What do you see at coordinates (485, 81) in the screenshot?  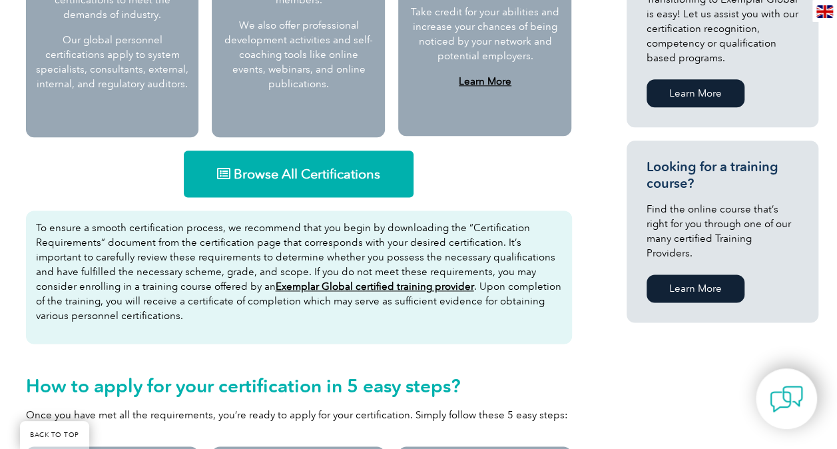 I see `b: Learn More` at bounding box center [485, 81].